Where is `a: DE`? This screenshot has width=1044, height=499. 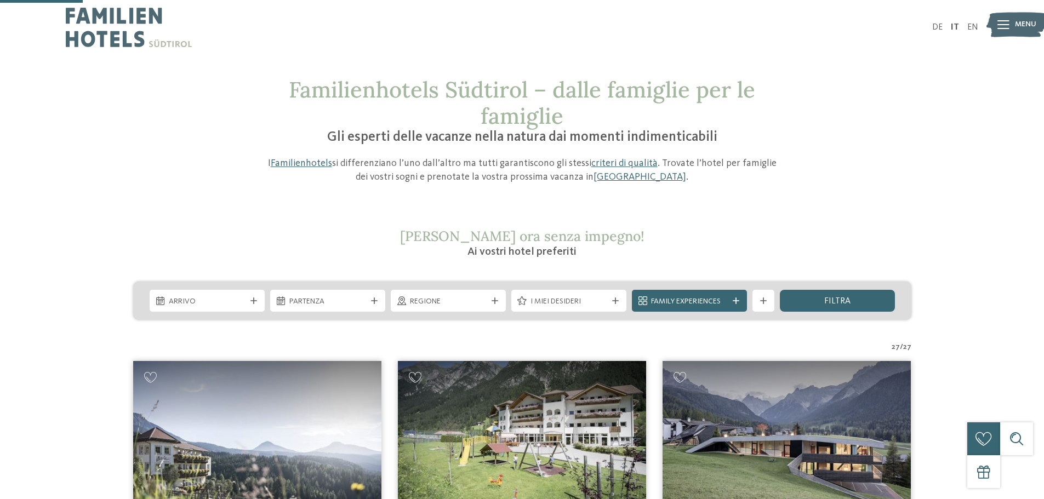
a: DE is located at coordinates (937, 27).